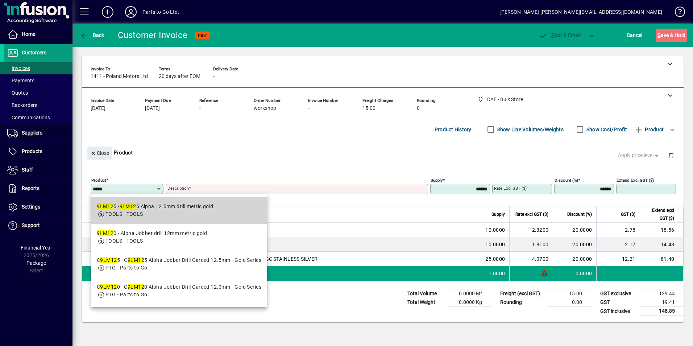 This screenshot has width=693, height=346. I want to click on span: Reports, so click(30, 188).